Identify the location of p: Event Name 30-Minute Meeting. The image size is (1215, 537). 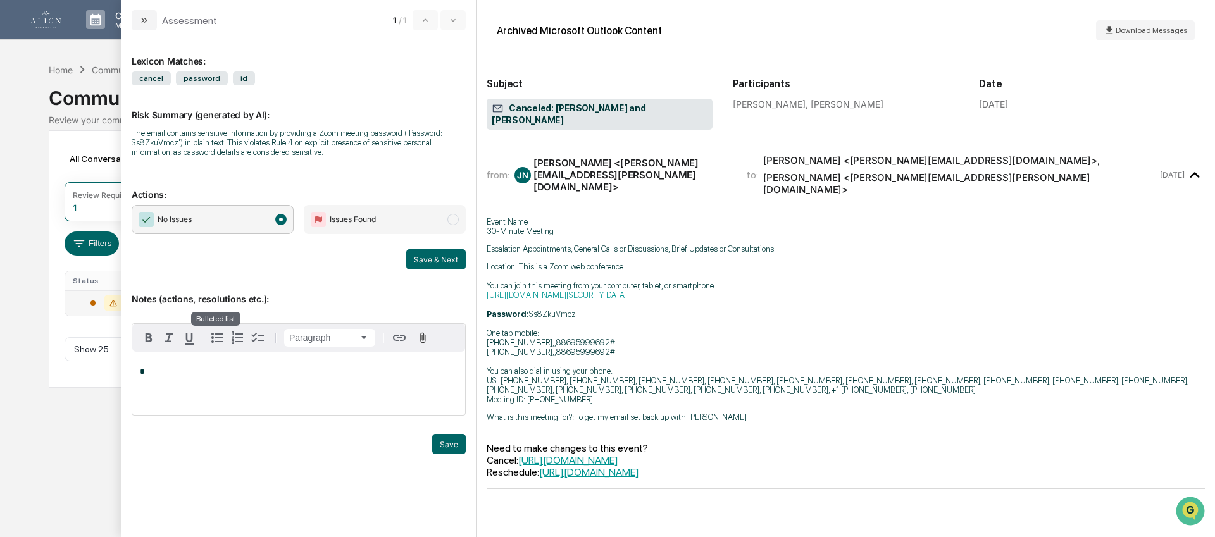
(845, 226).